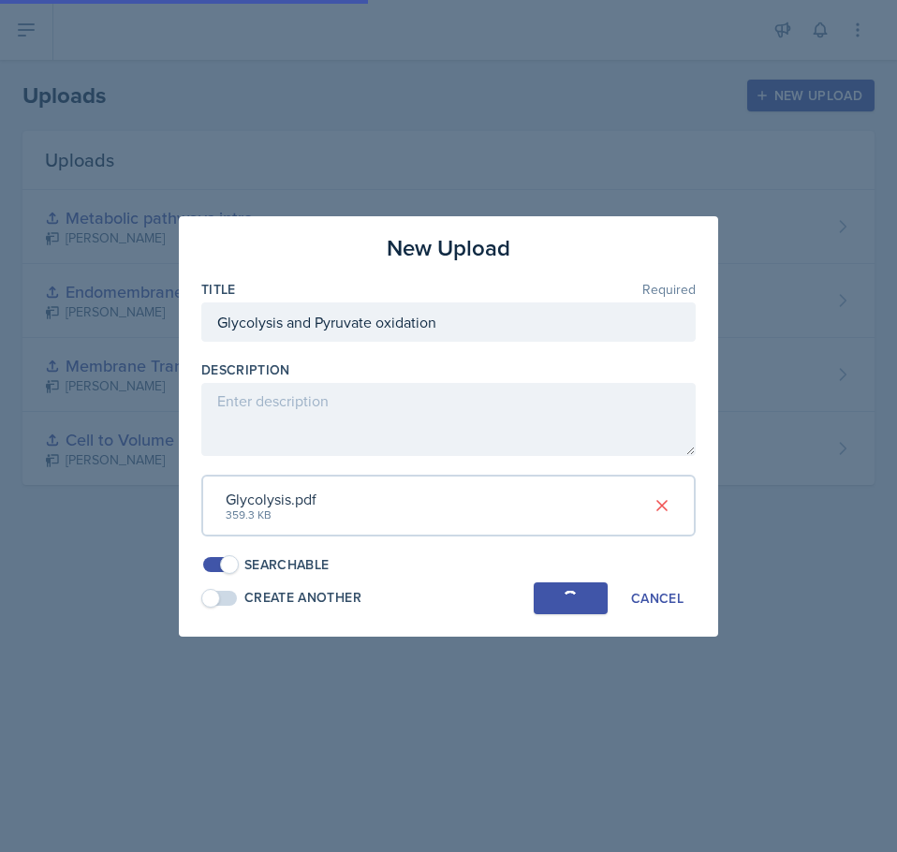  Describe the element at coordinates (668, 289) in the screenshot. I see `span: Required` at that location.